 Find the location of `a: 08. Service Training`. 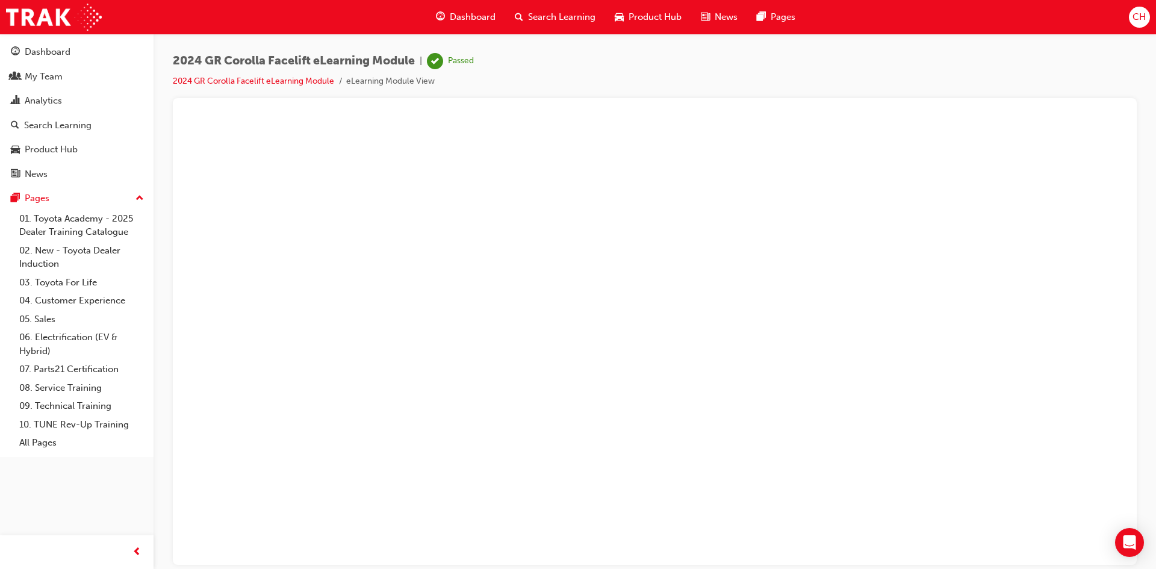

a: 08. Service Training is located at coordinates (81, 388).